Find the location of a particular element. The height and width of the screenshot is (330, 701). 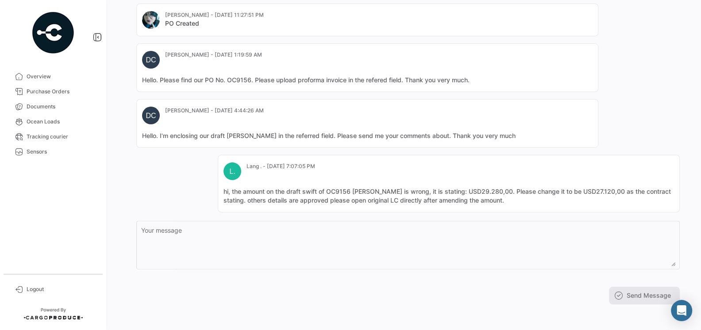

a: Documents is located at coordinates (53, 107).